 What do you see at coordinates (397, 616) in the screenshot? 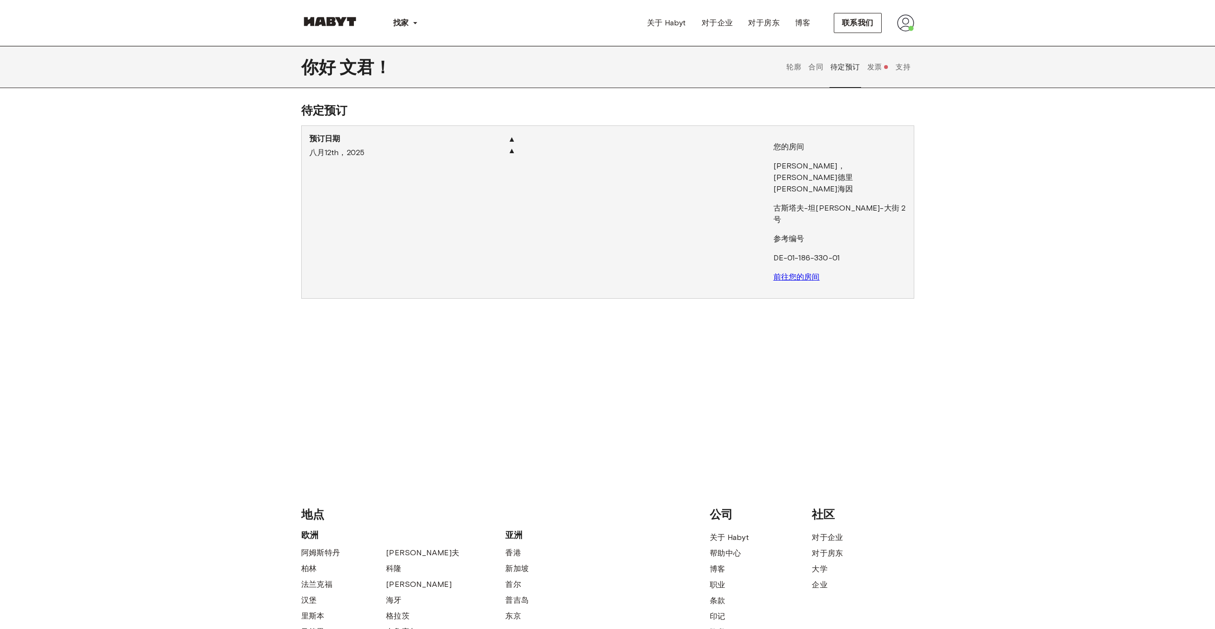
I see `span: 格拉茨` at bounding box center [397, 616].